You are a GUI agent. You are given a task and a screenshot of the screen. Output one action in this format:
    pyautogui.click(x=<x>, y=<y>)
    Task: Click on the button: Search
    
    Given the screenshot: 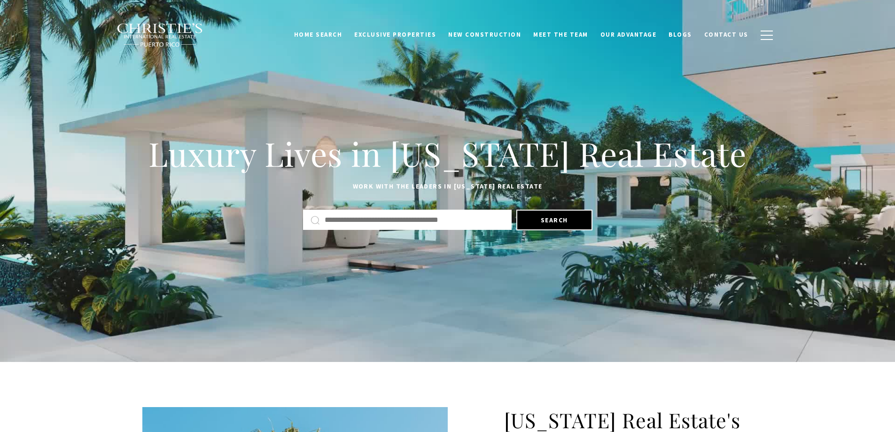 What is the action you would take?
    pyautogui.click(x=554, y=220)
    